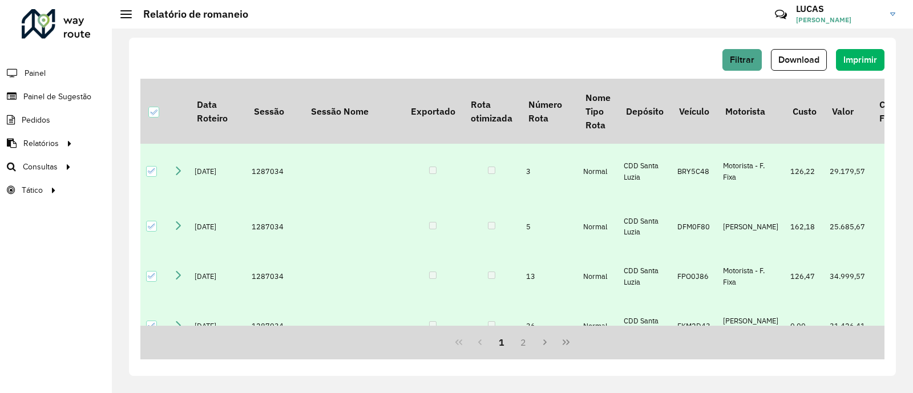 Image resolution: width=913 pixels, height=393 pixels. Describe the element at coordinates (523, 342) in the screenshot. I see `button: 2` at that location.